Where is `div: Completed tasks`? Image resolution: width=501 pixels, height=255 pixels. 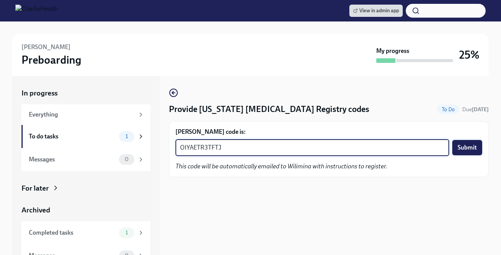 div: Completed tasks is located at coordinates (72, 233).